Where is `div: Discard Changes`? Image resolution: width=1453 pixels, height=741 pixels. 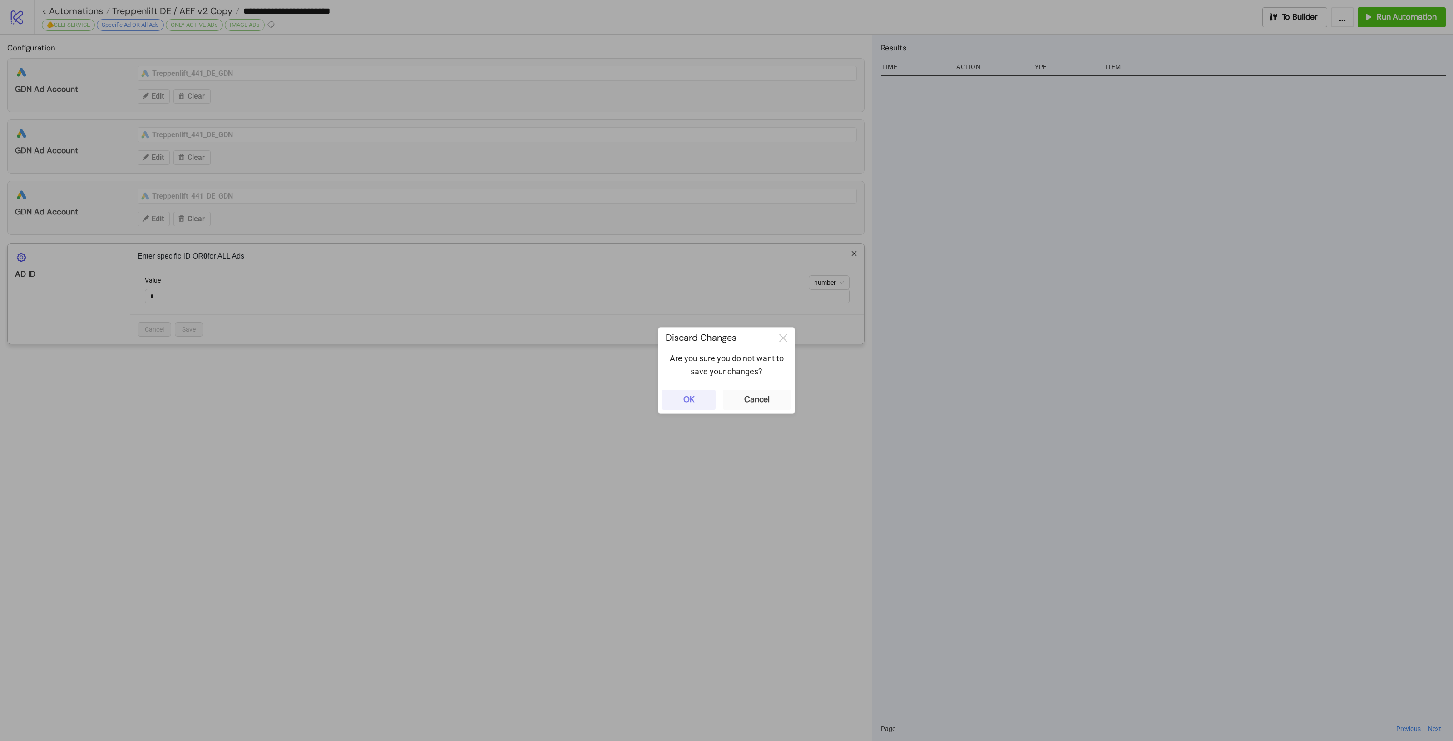
div: Discard Changes is located at coordinates (715, 337).